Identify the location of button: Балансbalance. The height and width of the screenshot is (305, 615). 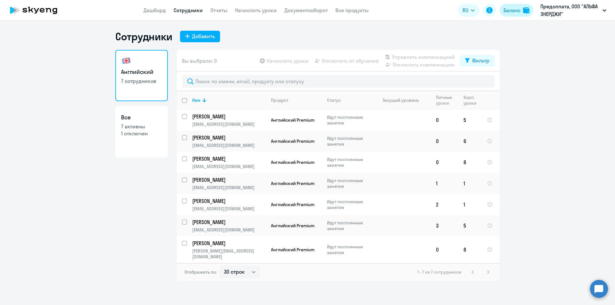
(516, 10).